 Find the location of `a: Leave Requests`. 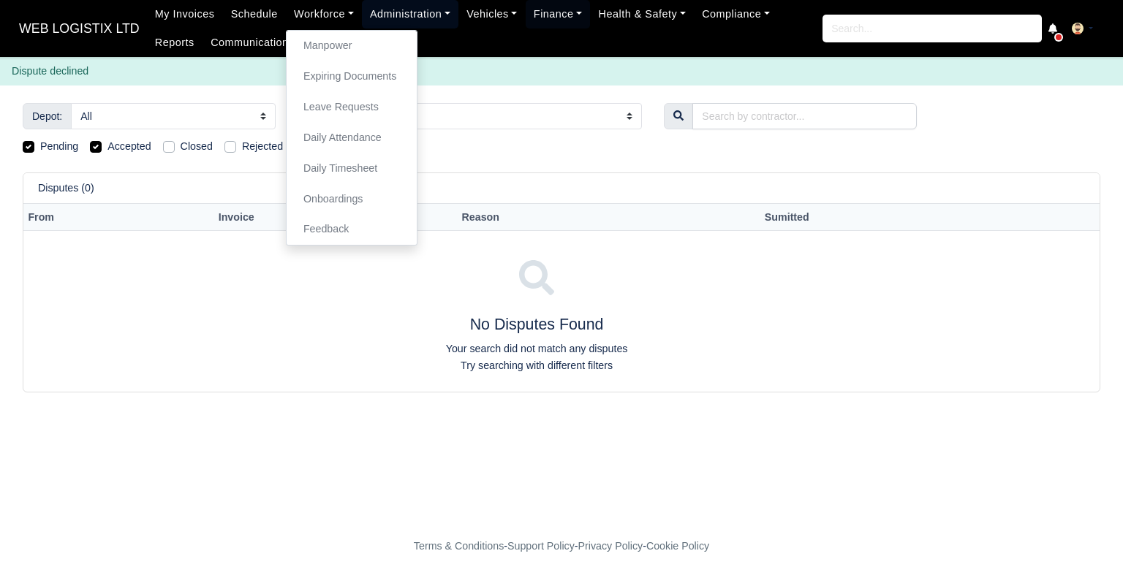

a: Leave Requests is located at coordinates (352, 107).